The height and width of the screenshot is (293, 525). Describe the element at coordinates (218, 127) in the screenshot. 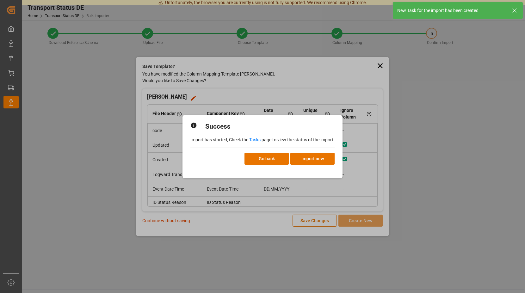

I see `h2: Success` at that location.